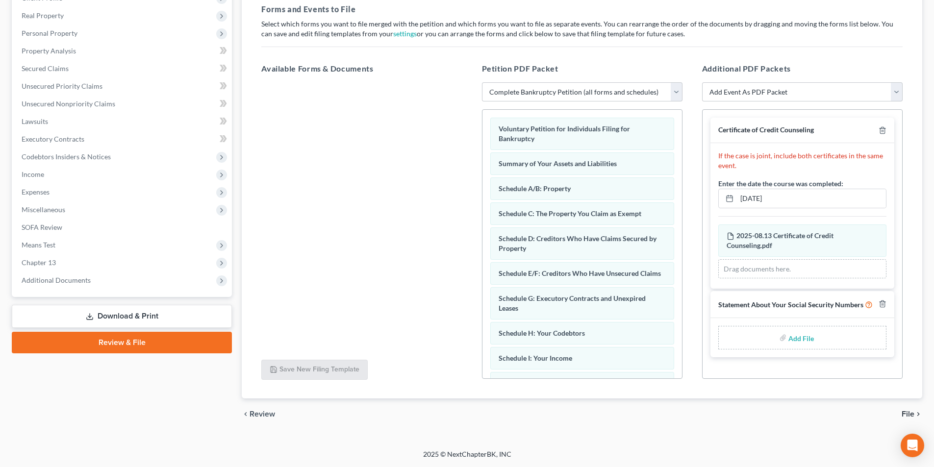  I want to click on a: Unsecured Priority Claims, so click(123, 86).